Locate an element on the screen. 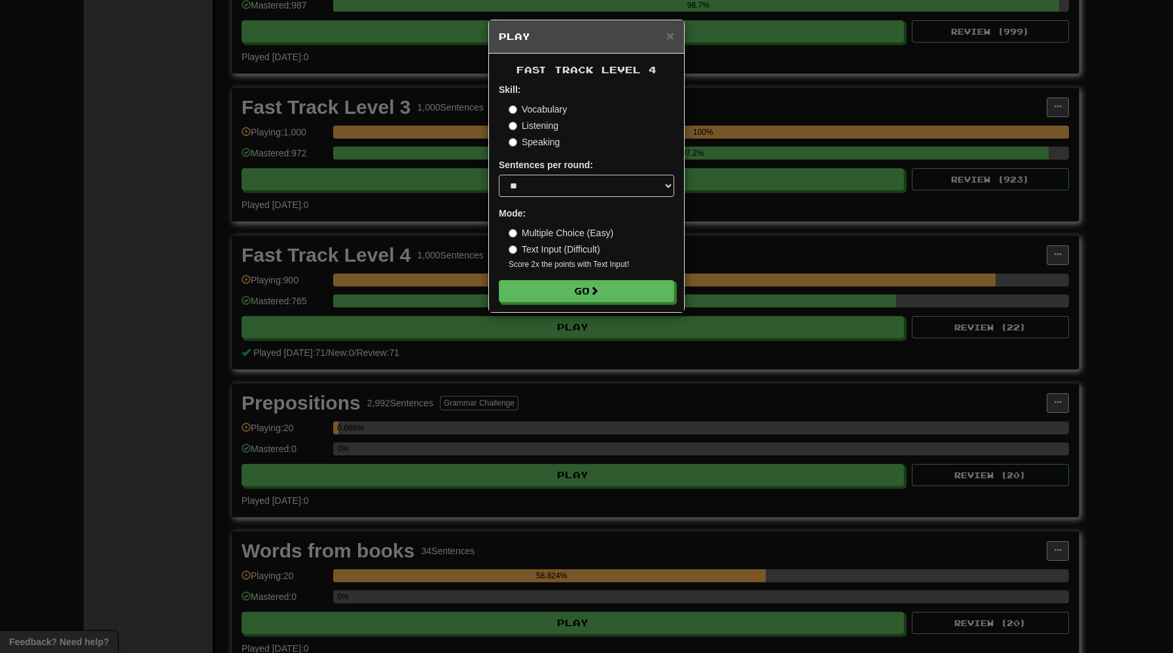 The image size is (1173, 653). button: Go is located at coordinates (586, 291).